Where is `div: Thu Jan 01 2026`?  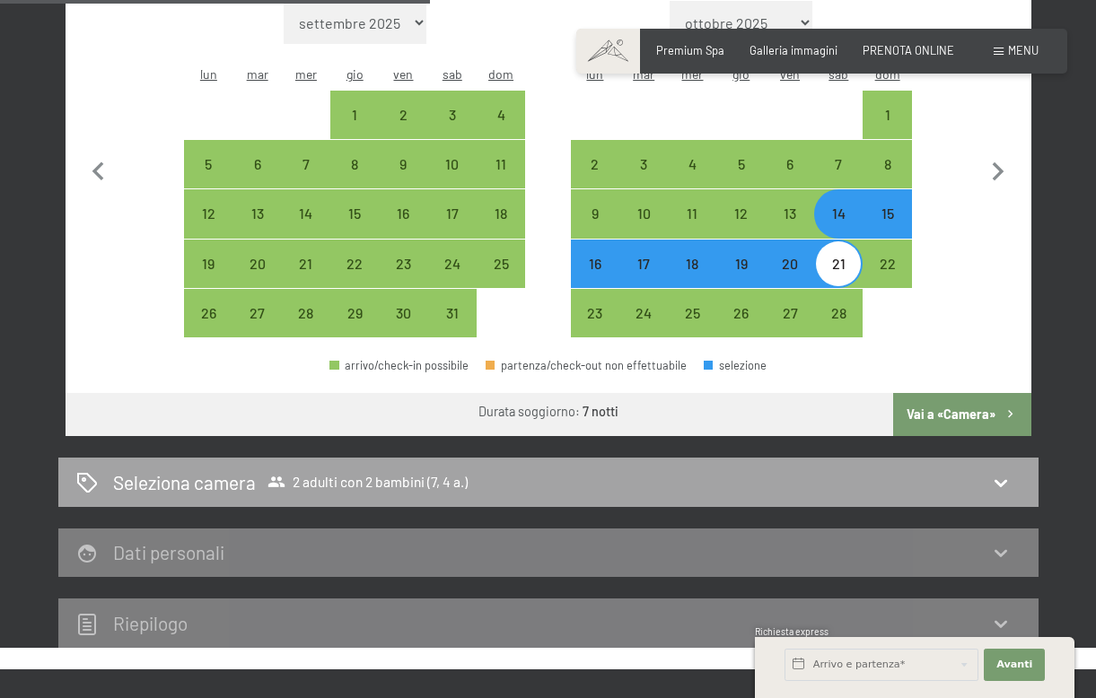
div: Thu Jan 01 2026 is located at coordinates (354, 115).